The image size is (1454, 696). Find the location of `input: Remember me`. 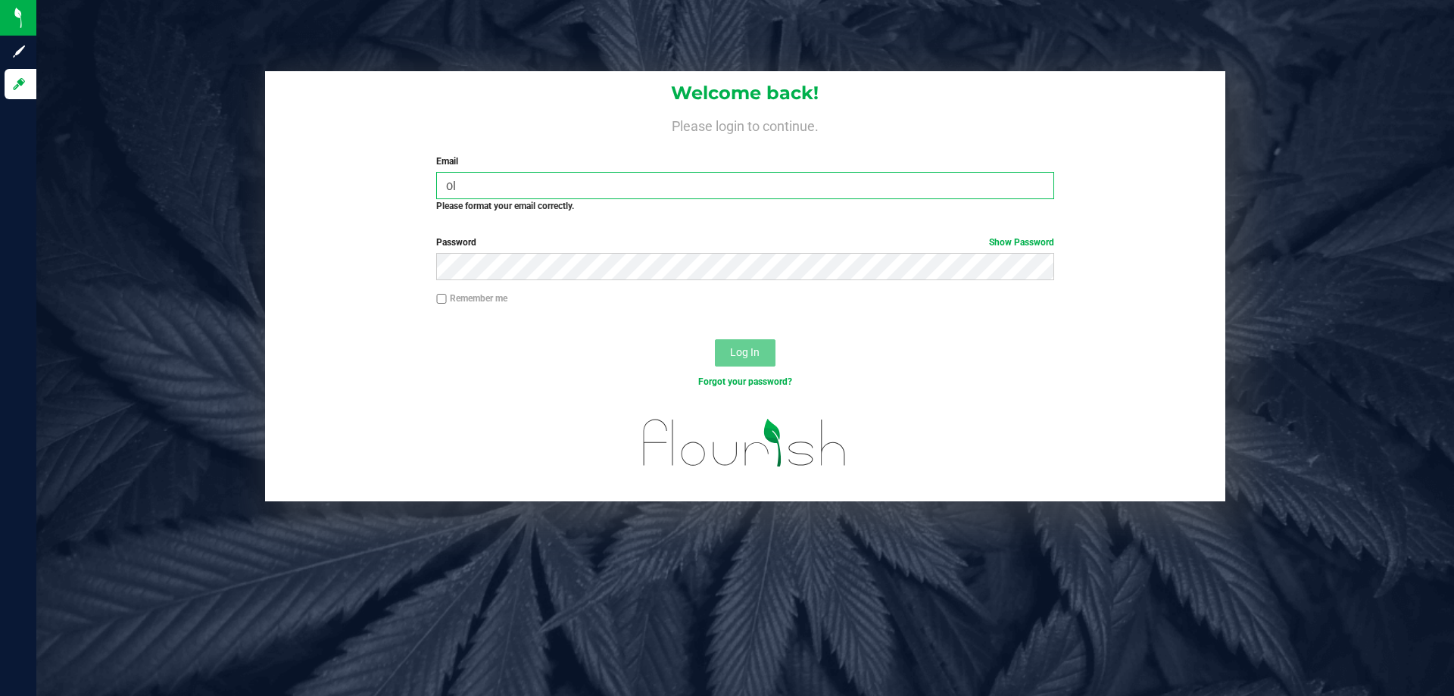

input: Remember me is located at coordinates (441, 299).